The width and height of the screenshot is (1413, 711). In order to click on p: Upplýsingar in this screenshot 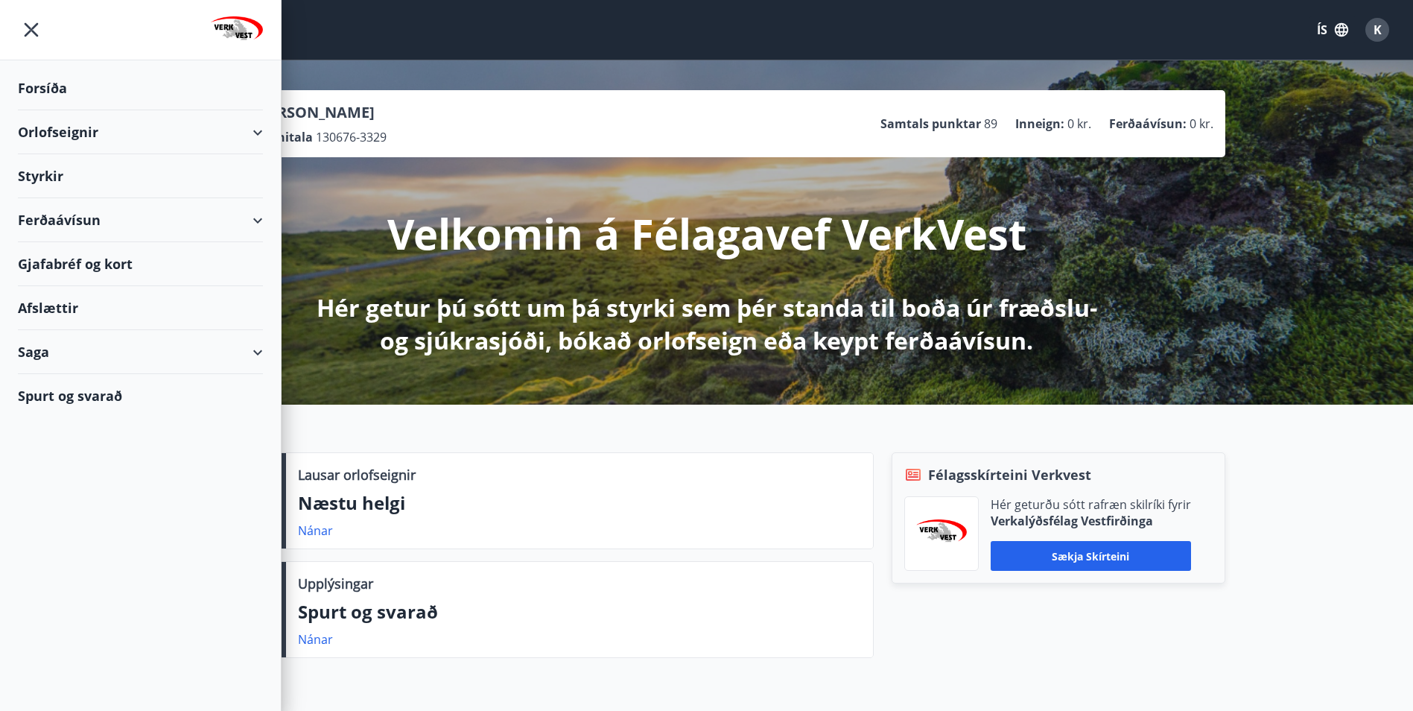, I will do `click(335, 583)`.